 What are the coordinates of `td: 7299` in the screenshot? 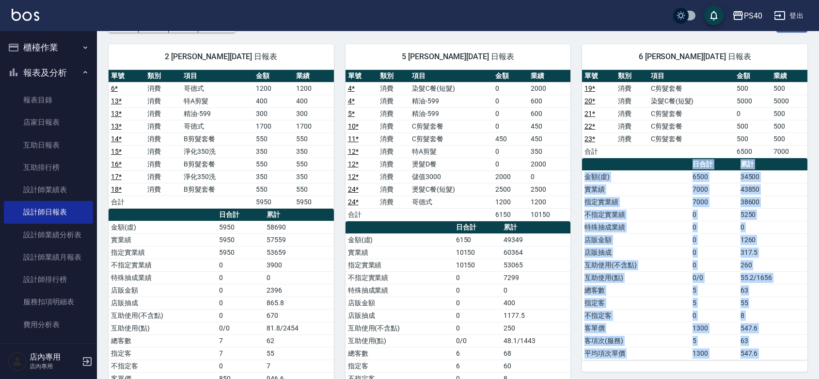 It's located at (536, 277).